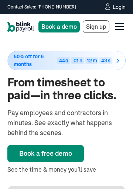  What do you see at coordinates (21, 27) in the screenshot?
I see `a: home` at bounding box center [21, 27].